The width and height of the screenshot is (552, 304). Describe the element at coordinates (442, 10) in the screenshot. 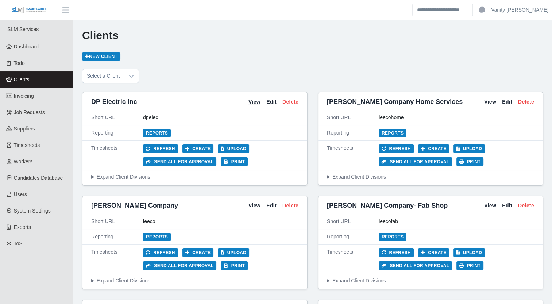

I see `input: Search` at that location.